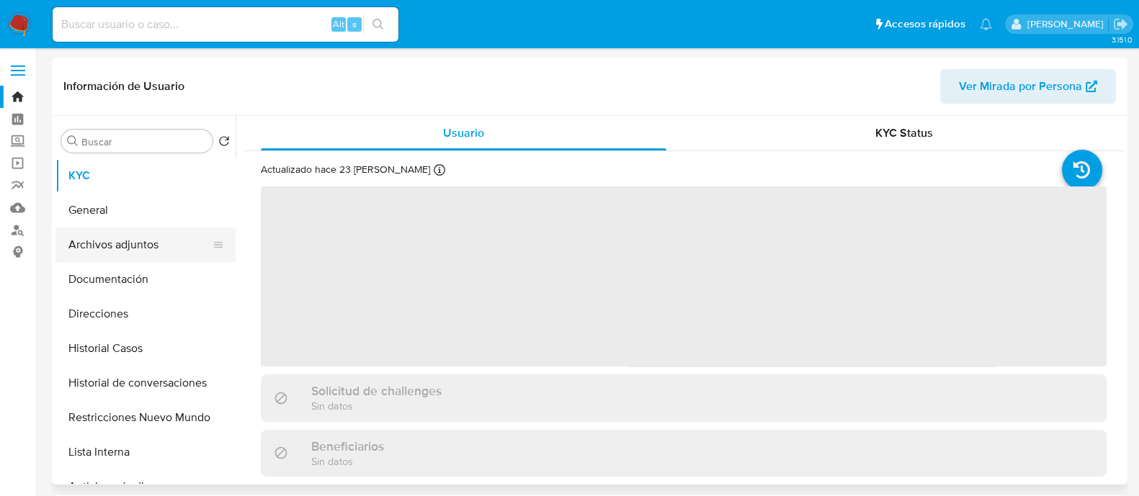 This screenshot has height=496, width=1139. What do you see at coordinates (1028, 86) in the screenshot?
I see `button: Ver Mirada por Persona` at bounding box center [1028, 86].